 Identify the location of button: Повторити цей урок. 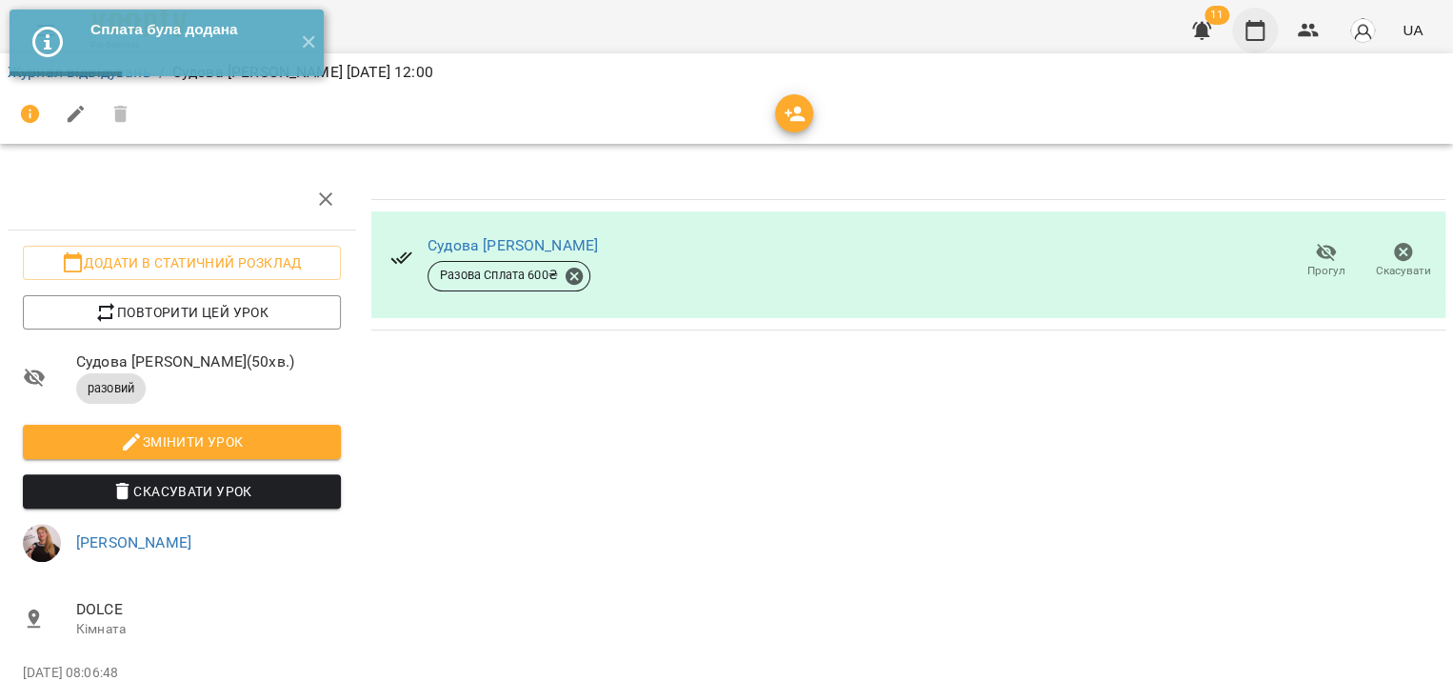
(182, 312).